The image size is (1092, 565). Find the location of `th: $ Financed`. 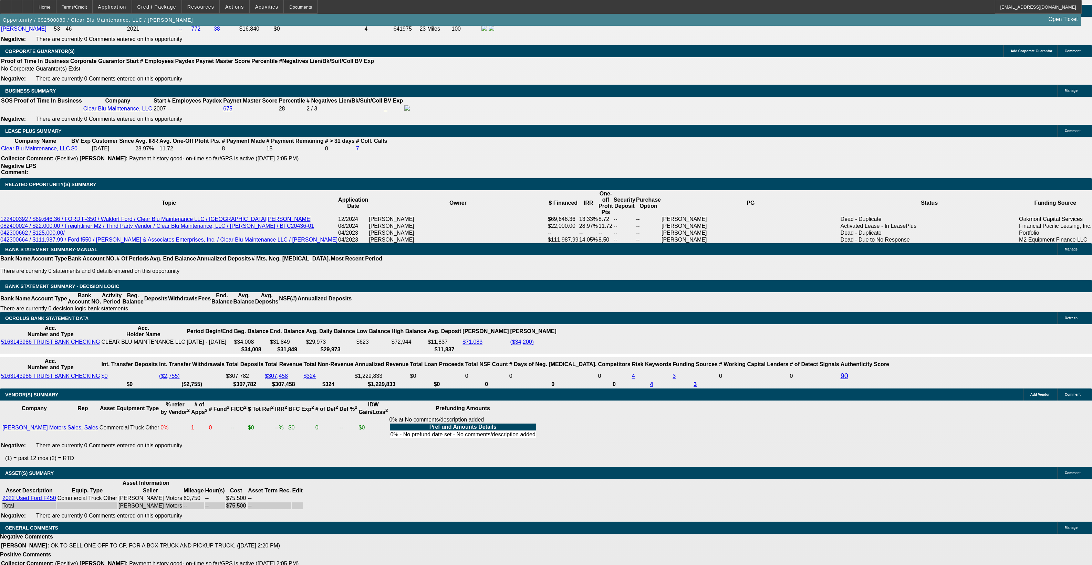

th: $ Financed is located at coordinates (563, 203).